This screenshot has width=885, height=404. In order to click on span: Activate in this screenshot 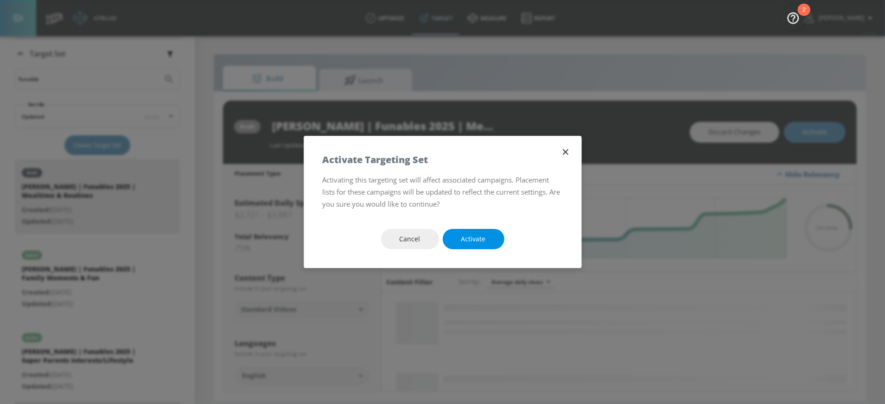, I will do `click(473, 239)`.